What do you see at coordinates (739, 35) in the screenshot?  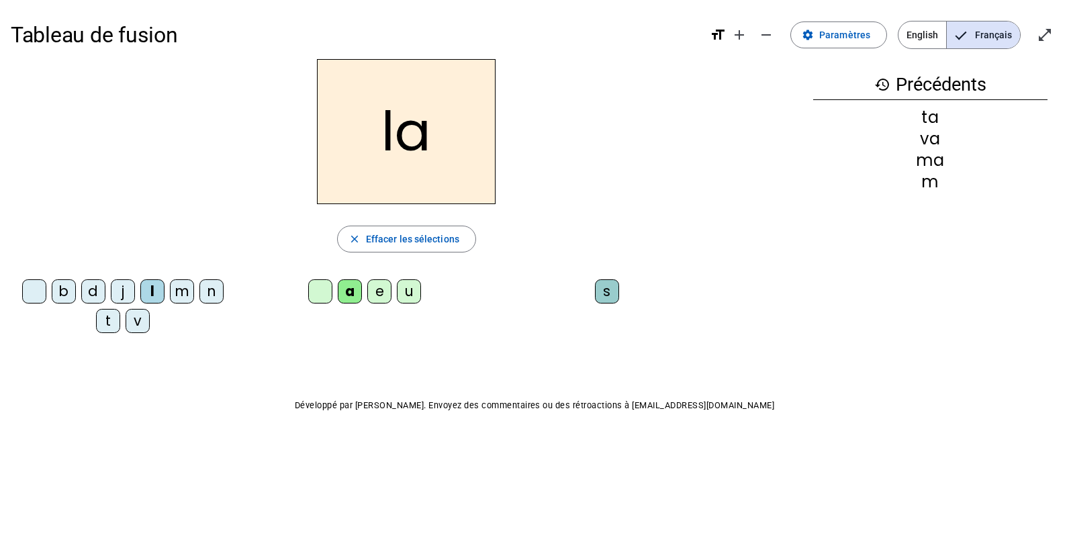 I see `button: Augmenter la taille de la police` at bounding box center [739, 35].